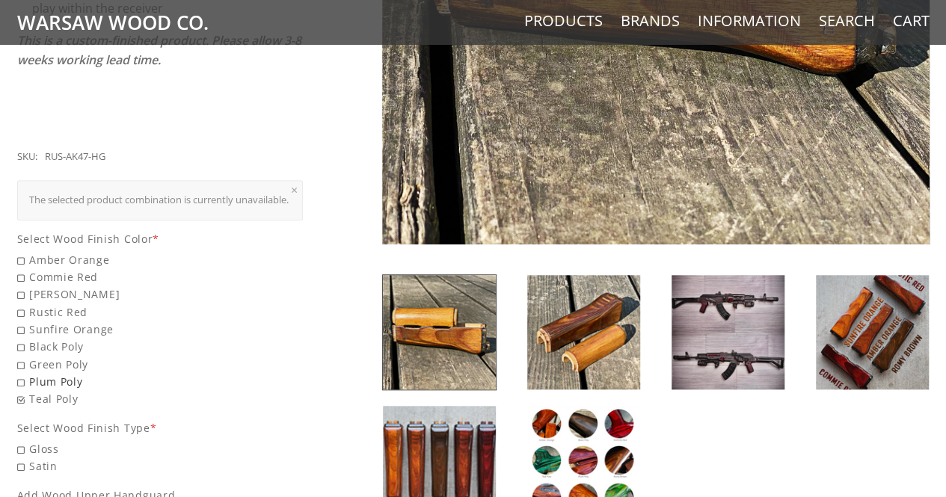 This screenshot has height=497, width=946. Describe the element at coordinates (749, 21) in the screenshot. I see `a: Information` at that location.